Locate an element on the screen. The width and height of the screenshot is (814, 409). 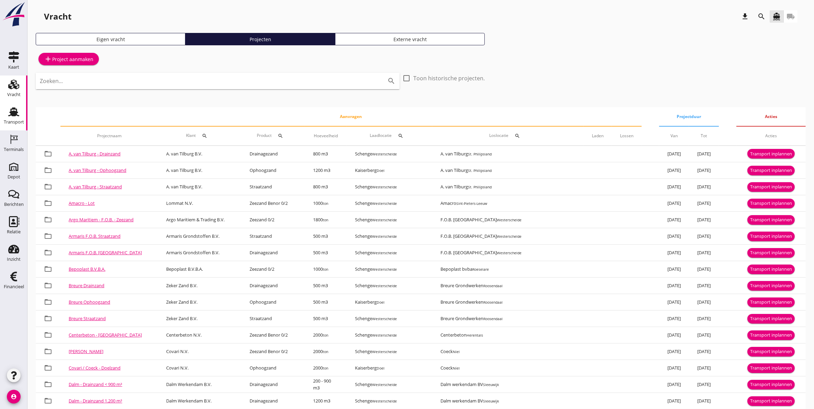
small: Herentals is located at coordinates (475, 335).